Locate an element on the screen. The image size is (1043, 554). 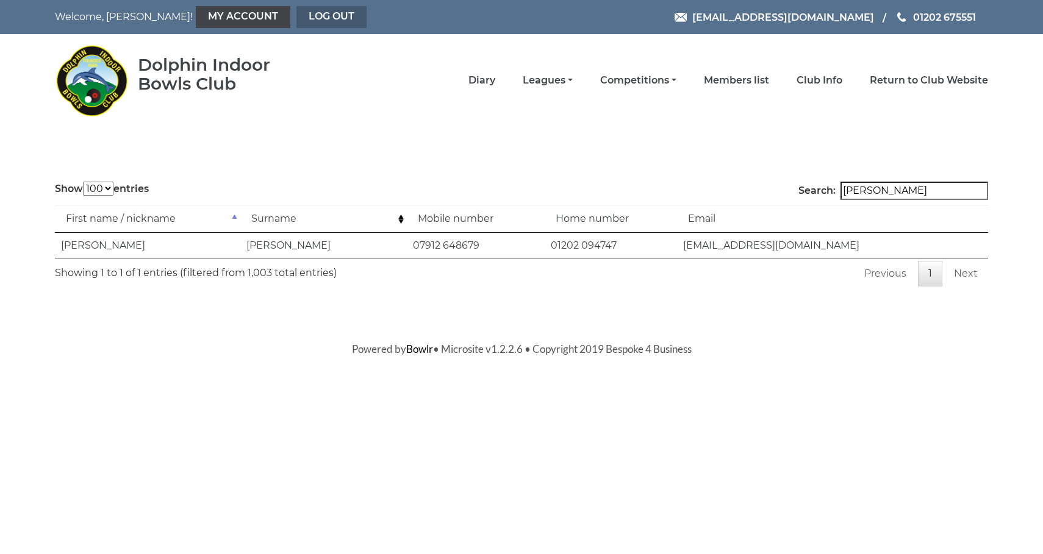
label: Show entries is located at coordinates (102, 189).